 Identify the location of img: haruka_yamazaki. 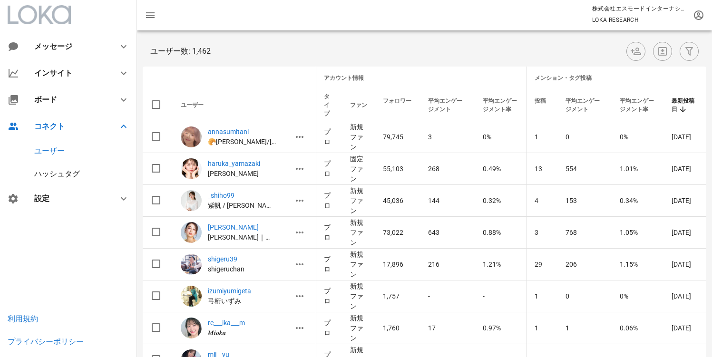
(191, 169).